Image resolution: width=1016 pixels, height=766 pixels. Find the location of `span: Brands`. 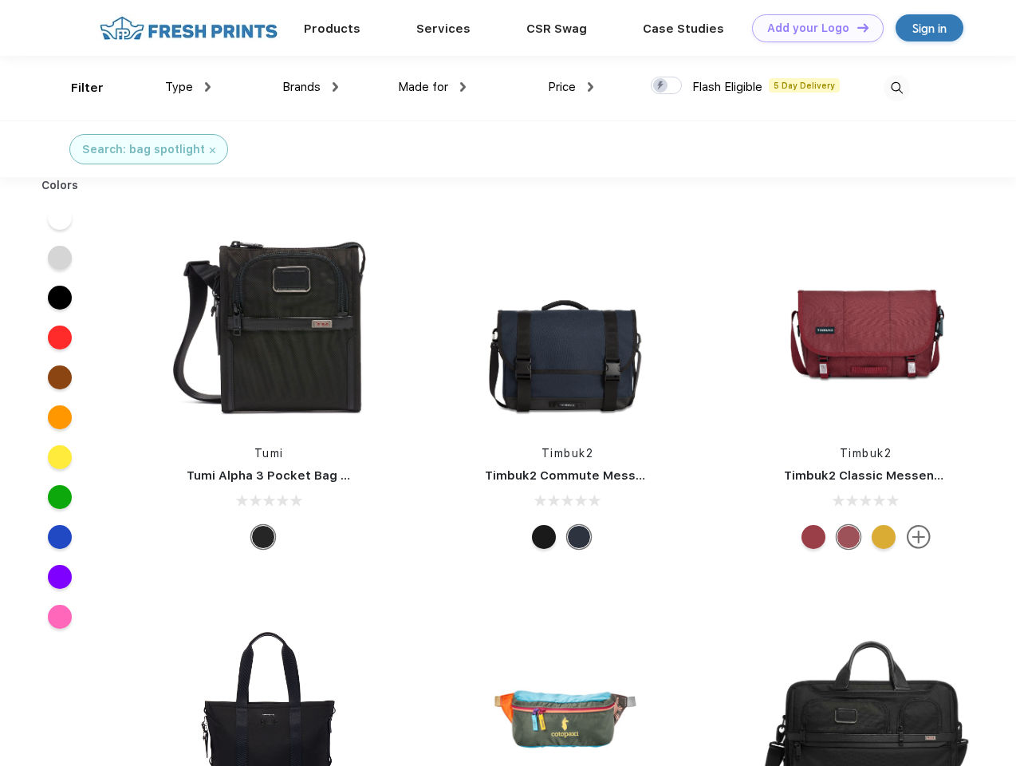

span: Brands is located at coordinates (302, 87).